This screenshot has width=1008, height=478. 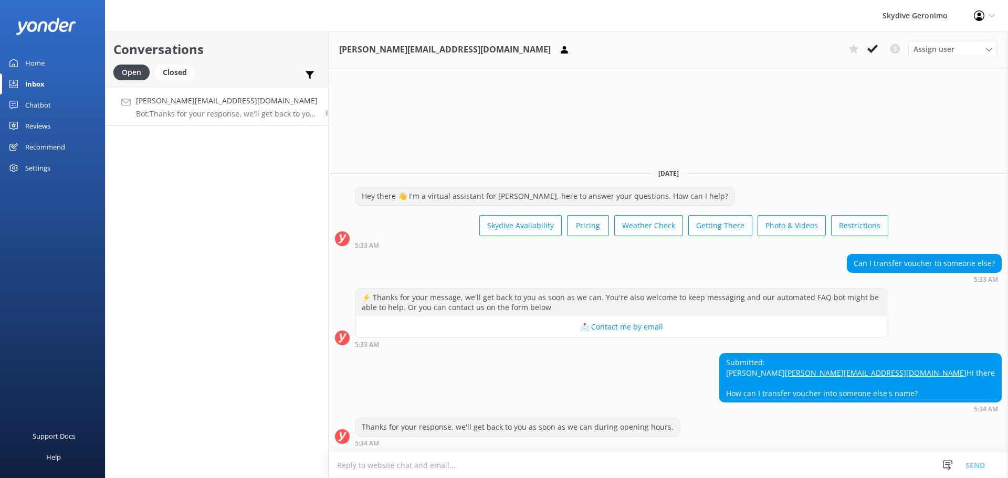 What do you see at coordinates (227, 114) in the screenshot?
I see `p: Bot: Thanks for your response, we'll get back to you as soon as we can during opening hours.` at bounding box center [227, 114].